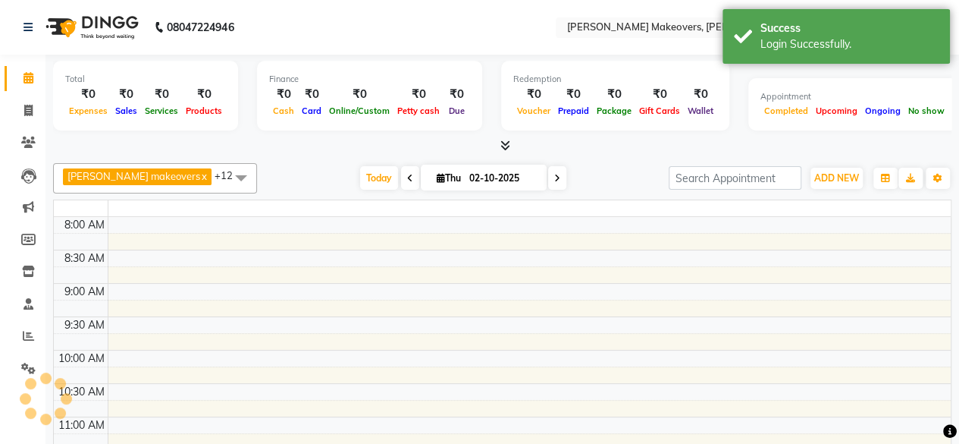 This screenshot has width=959, height=444. Describe the element at coordinates (88, 111) in the screenshot. I see `span: Expenses` at that location.